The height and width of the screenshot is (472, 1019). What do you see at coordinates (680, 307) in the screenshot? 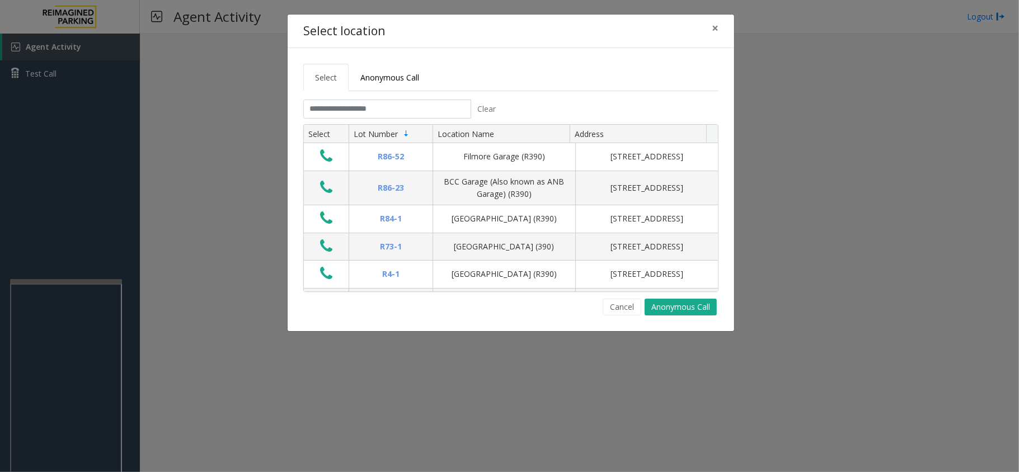
I see `button: Anonymous Call` at bounding box center [680, 307].